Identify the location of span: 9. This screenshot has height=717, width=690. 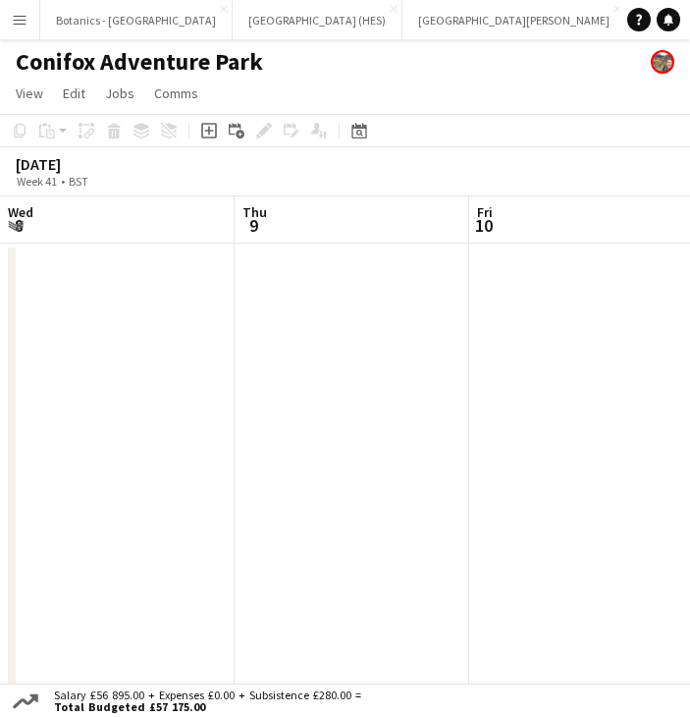
(253, 225).